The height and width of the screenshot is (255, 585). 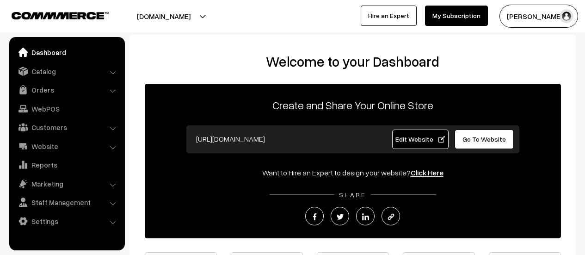 I want to click on a: Customers, so click(x=67, y=127).